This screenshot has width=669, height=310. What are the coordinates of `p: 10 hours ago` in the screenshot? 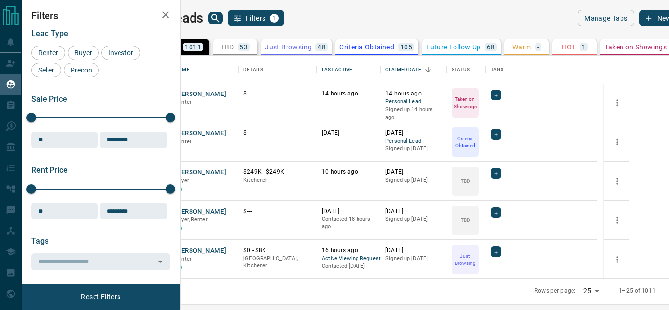 It's located at (349, 172).